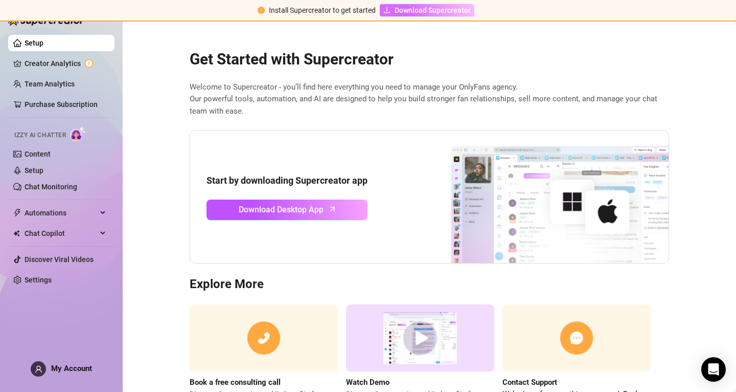 The width and height of the screenshot is (736, 392). What do you see at coordinates (38, 369) in the screenshot?
I see `span: user` at bounding box center [38, 369].